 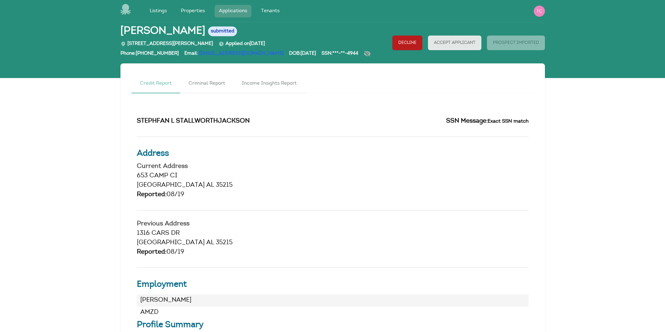 I want to click on span: 653 CAMP CI, so click(x=157, y=176).